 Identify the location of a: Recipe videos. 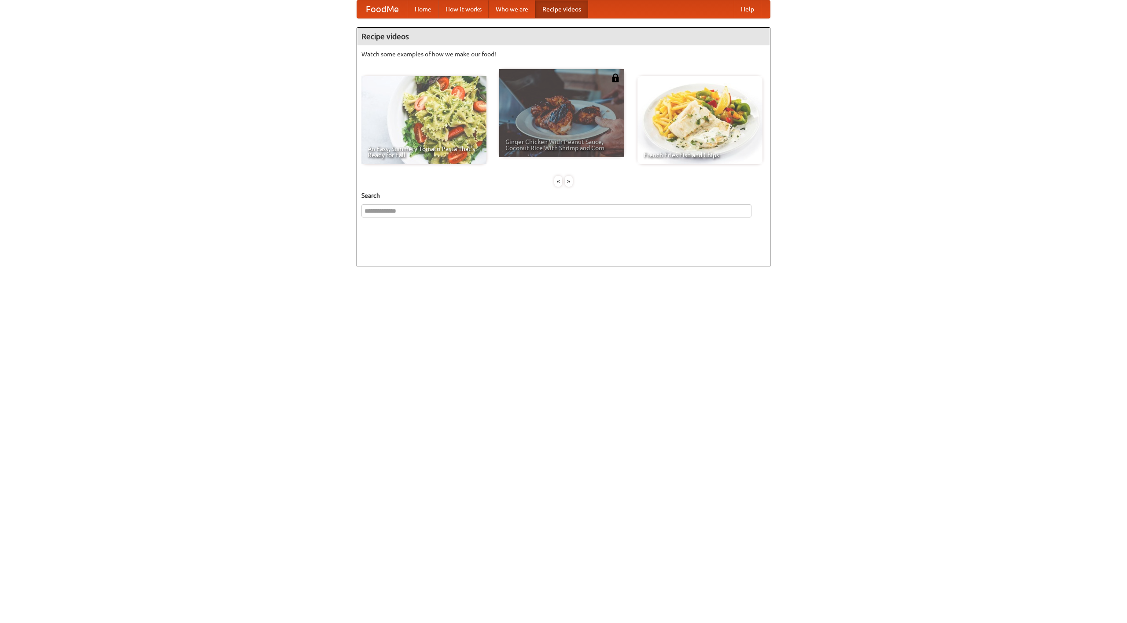
(562, 9).